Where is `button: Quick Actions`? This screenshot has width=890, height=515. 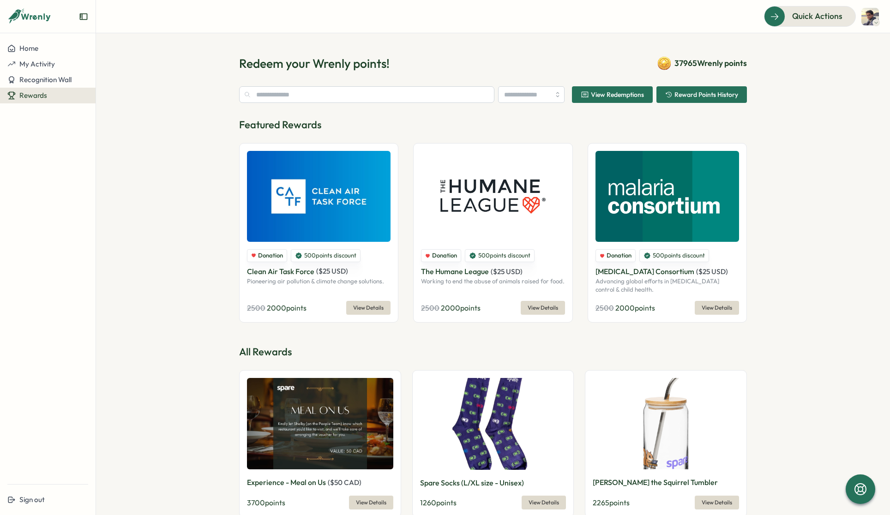
button: Quick Actions is located at coordinates (809, 16).